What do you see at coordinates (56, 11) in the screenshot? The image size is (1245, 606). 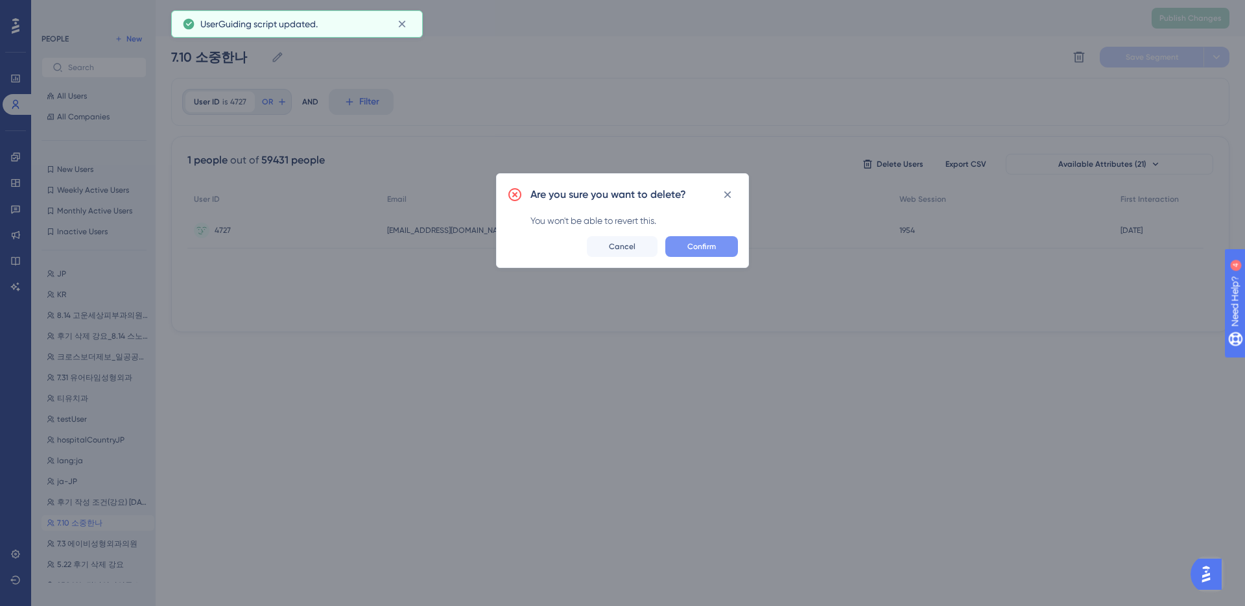 I see `span: Need Help?` at bounding box center [56, 11].